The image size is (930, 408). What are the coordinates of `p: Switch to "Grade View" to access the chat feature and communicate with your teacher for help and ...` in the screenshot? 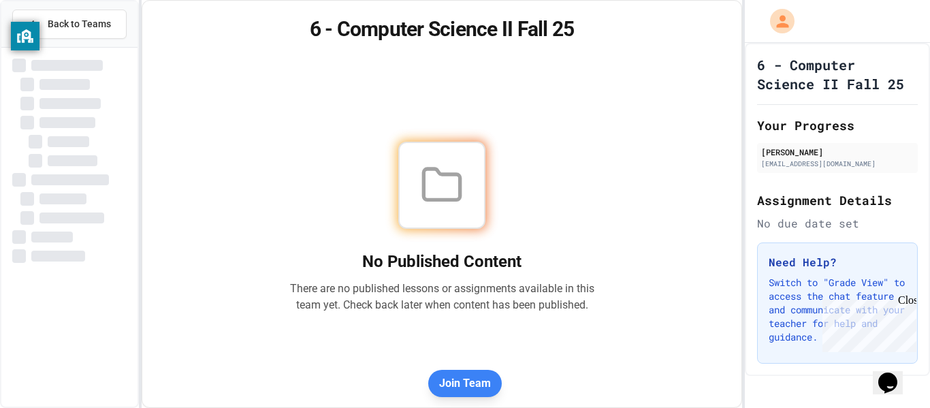 It's located at (838, 310).